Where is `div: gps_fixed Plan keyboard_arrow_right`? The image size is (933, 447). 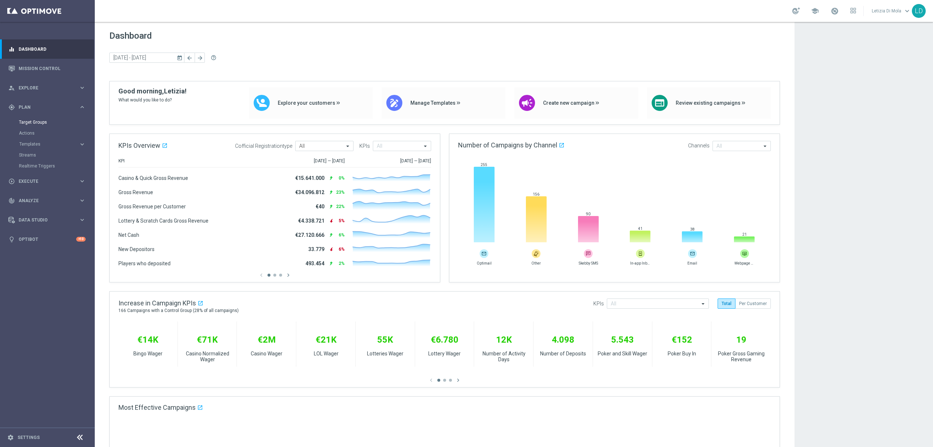 div: gps_fixed Plan keyboard_arrow_right is located at coordinates (47, 107).